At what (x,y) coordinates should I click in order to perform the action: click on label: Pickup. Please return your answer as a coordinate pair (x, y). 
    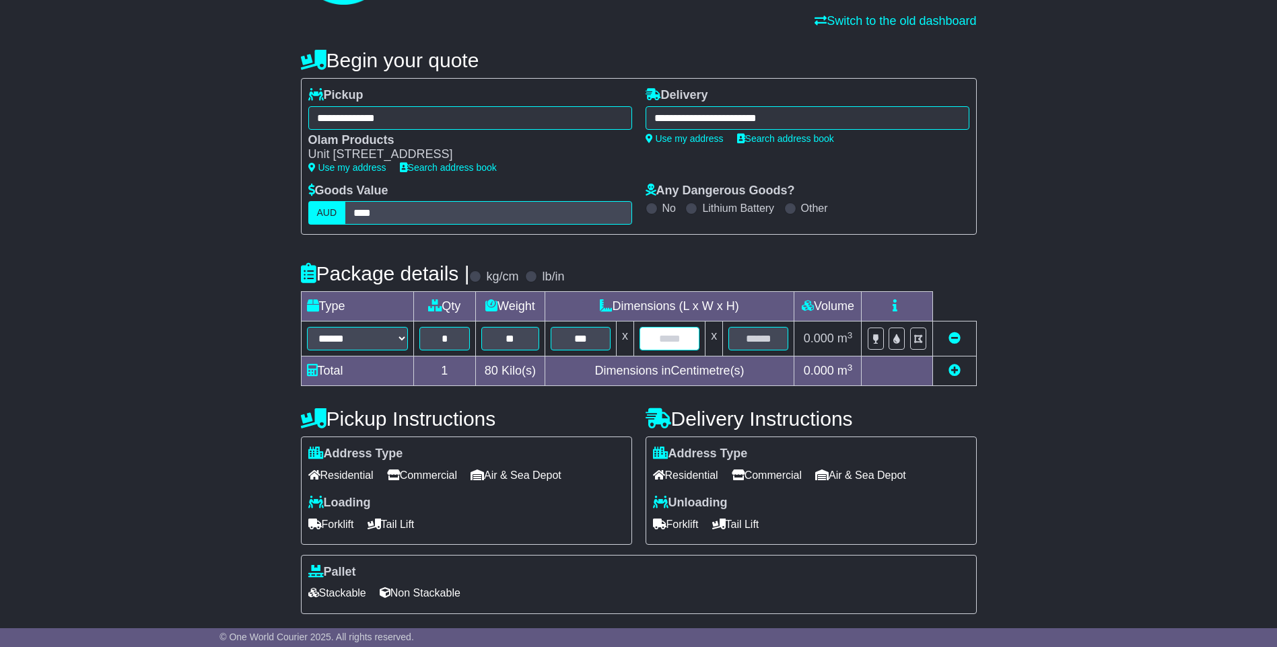
    Looking at the image, I should click on (336, 96).